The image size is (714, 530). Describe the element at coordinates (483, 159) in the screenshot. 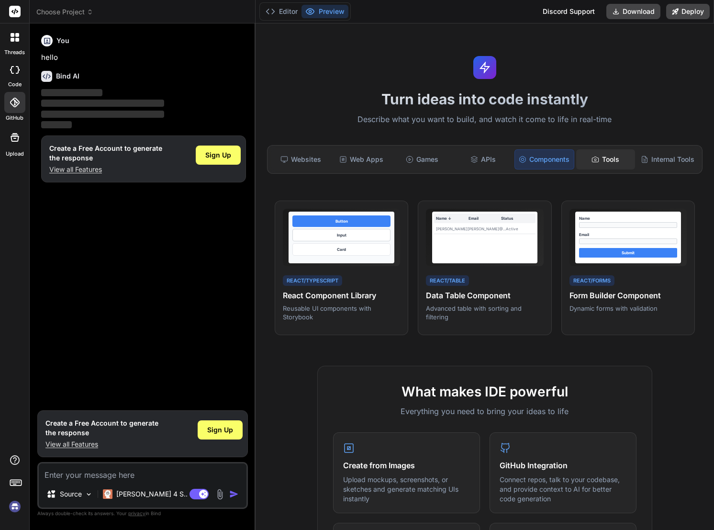

I see `div: APIs` at that location.